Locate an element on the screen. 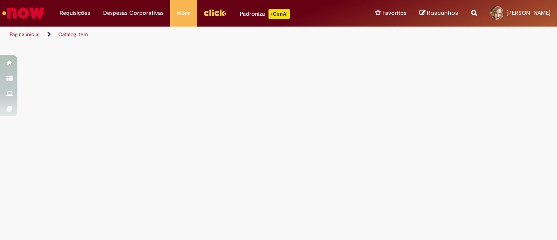  span: More is located at coordinates (183, 13).